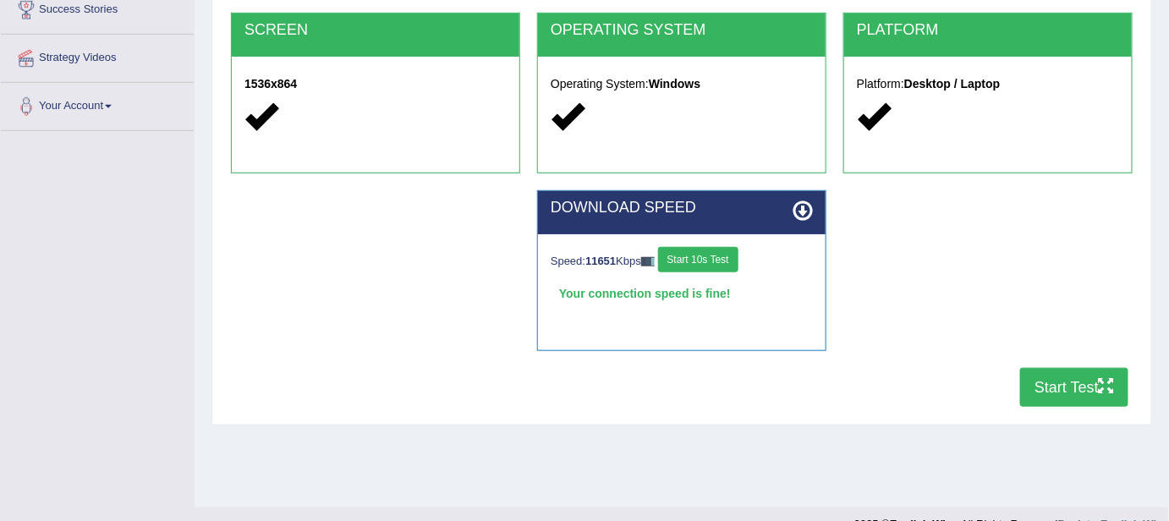 The height and width of the screenshot is (521, 1169). Describe the element at coordinates (648, 261) in the screenshot. I see `img: ajax-loader-fb-connection.gif` at that location.